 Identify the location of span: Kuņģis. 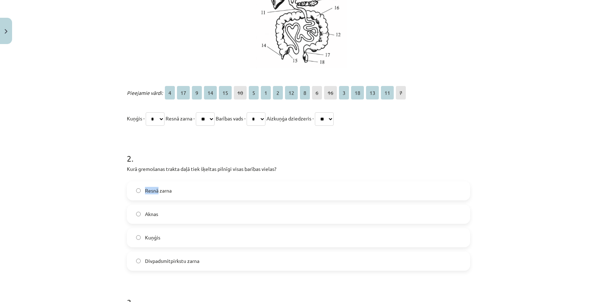
(152, 237).